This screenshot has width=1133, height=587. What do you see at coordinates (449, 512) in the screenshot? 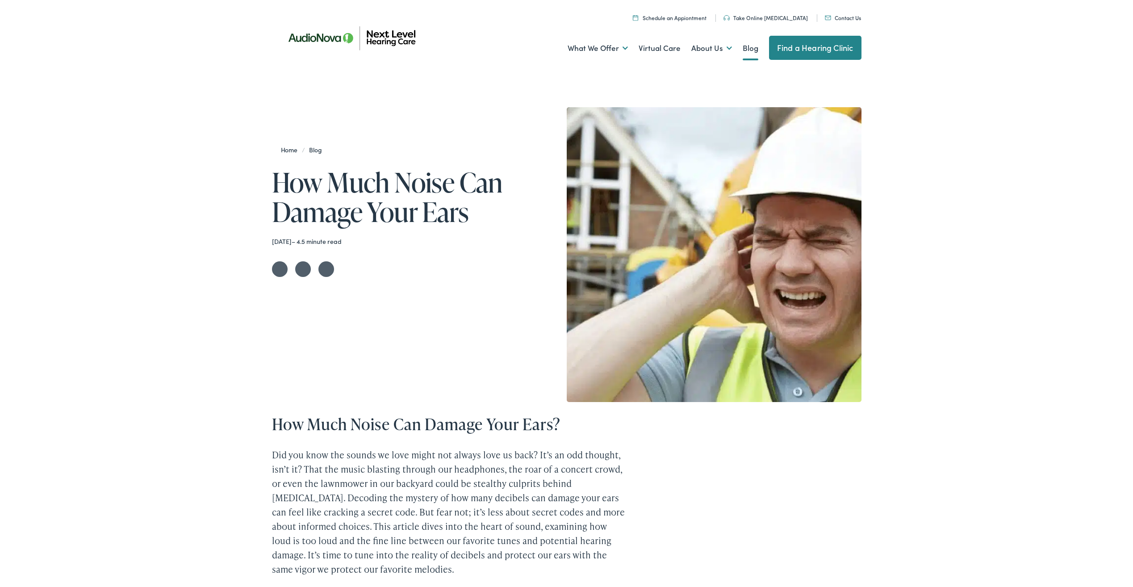
I see `p: Did you know the sounds we love might not always love us back? It’s an odd thought, isn’t it? Tha...` at bounding box center [449, 512].